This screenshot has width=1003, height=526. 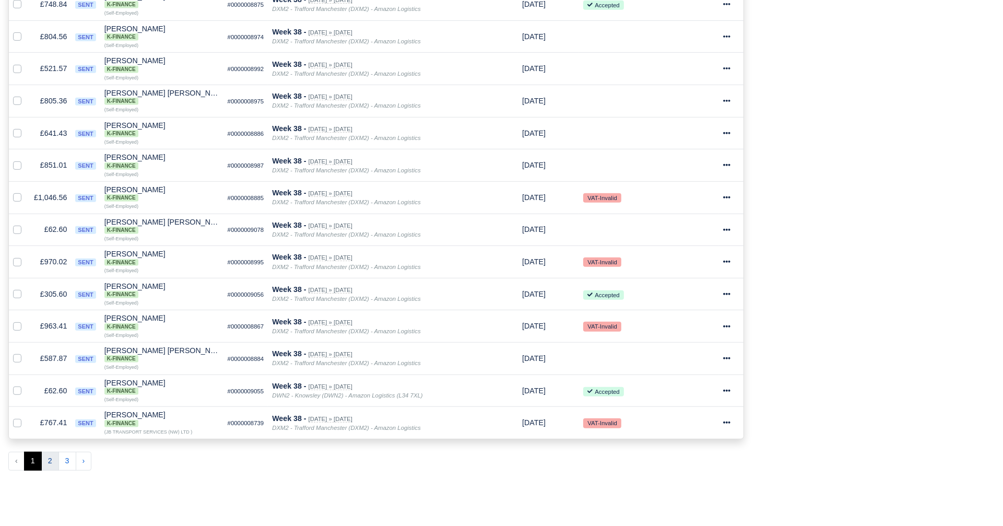 What do you see at coordinates (50, 461) in the screenshot?
I see `button: 2` at bounding box center [50, 461].